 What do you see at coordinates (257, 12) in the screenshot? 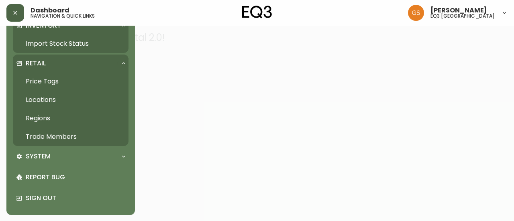
I see `img: logo` at bounding box center [257, 12].